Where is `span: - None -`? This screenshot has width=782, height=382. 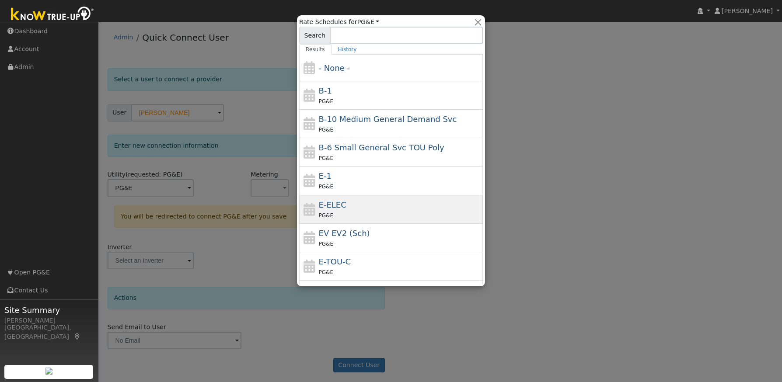
span: - None - is located at coordinates (334, 68).